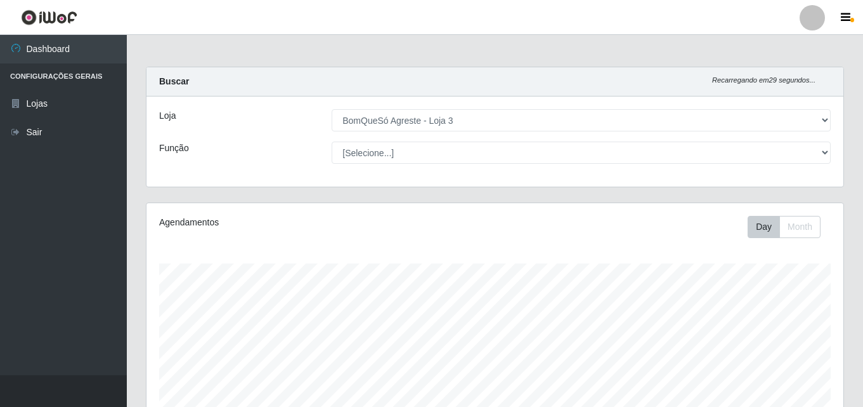 This screenshot has width=863, height=407. Describe the element at coordinates (764, 80) in the screenshot. I see `i: Recarregando em 29 segundos...` at that location.